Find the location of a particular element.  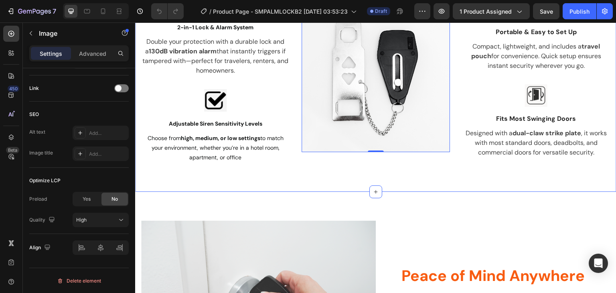

div: 450 is located at coordinates (13, 89).